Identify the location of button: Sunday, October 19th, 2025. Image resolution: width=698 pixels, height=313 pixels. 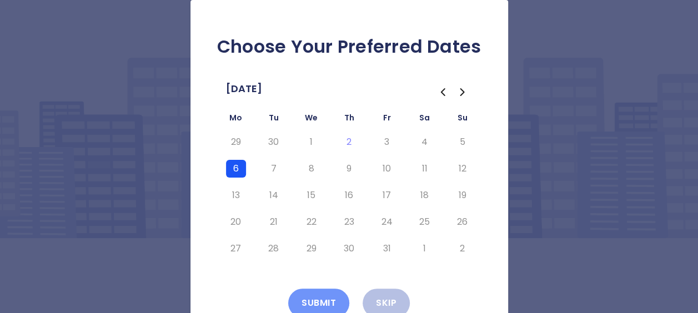
(463, 196).